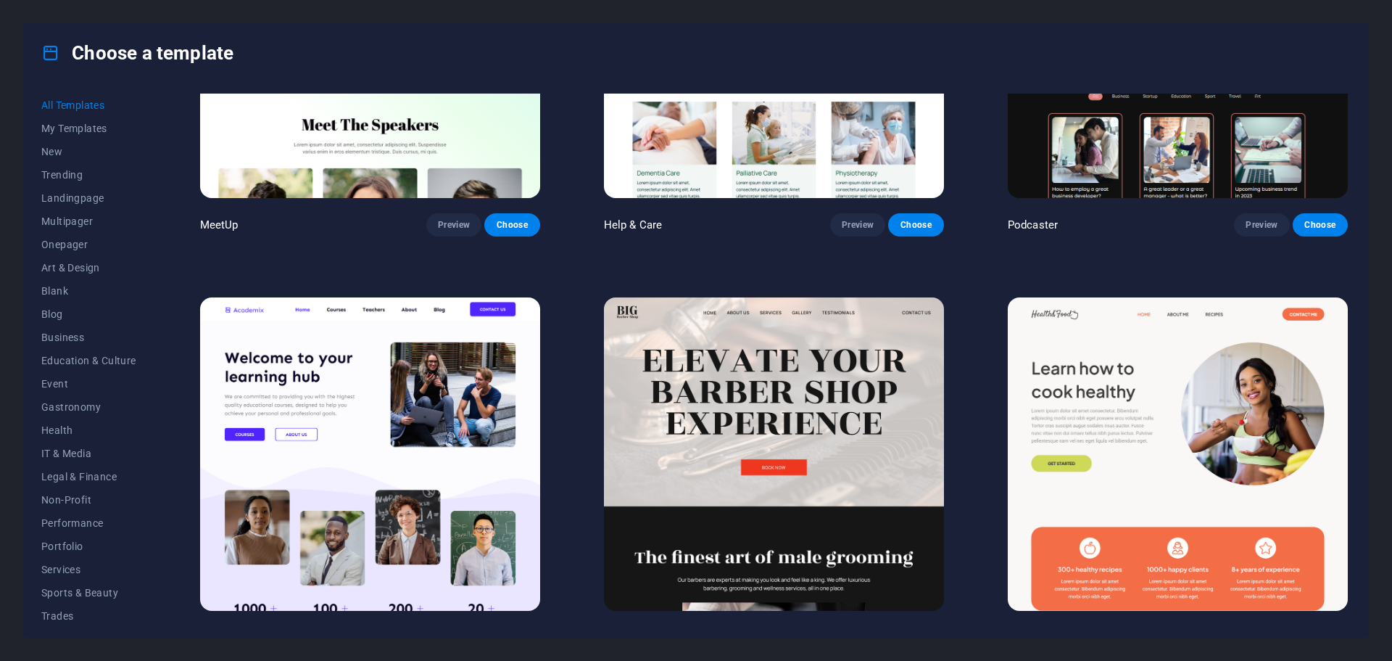  I want to click on span: Sports & Beauty, so click(88, 592).